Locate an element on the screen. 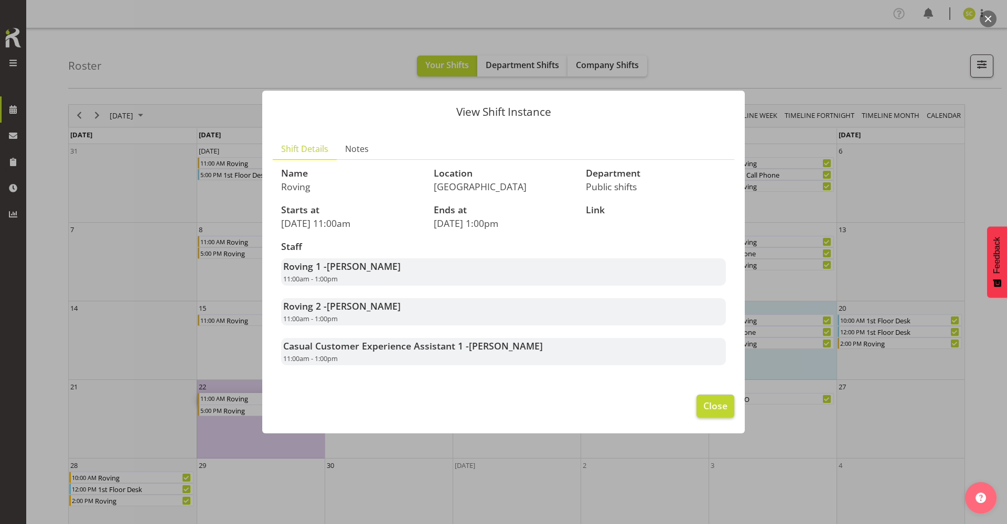  h3: Location is located at coordinates (503, 174).